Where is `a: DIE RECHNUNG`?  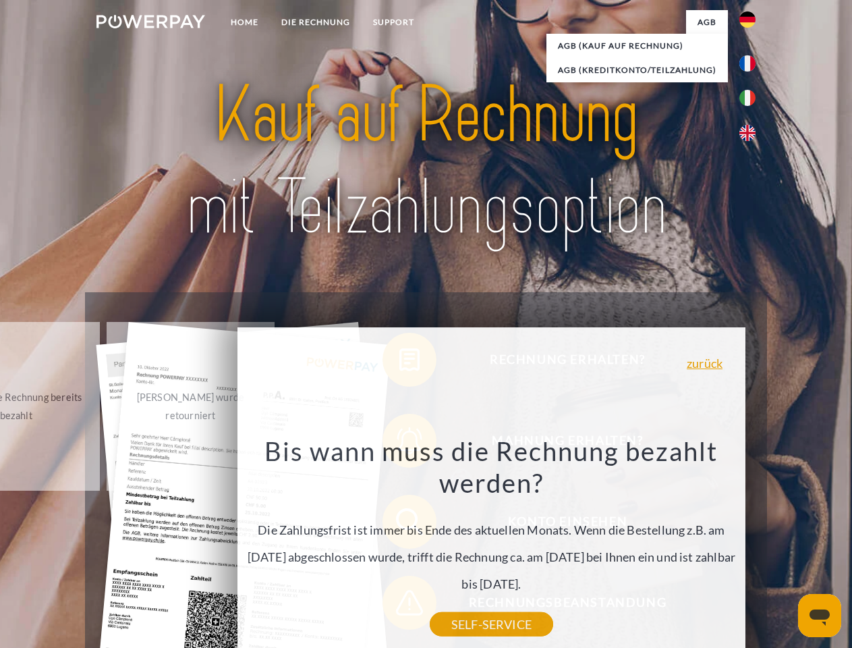
a: DIE RECHNUNG is located at coordinates (316, 22).